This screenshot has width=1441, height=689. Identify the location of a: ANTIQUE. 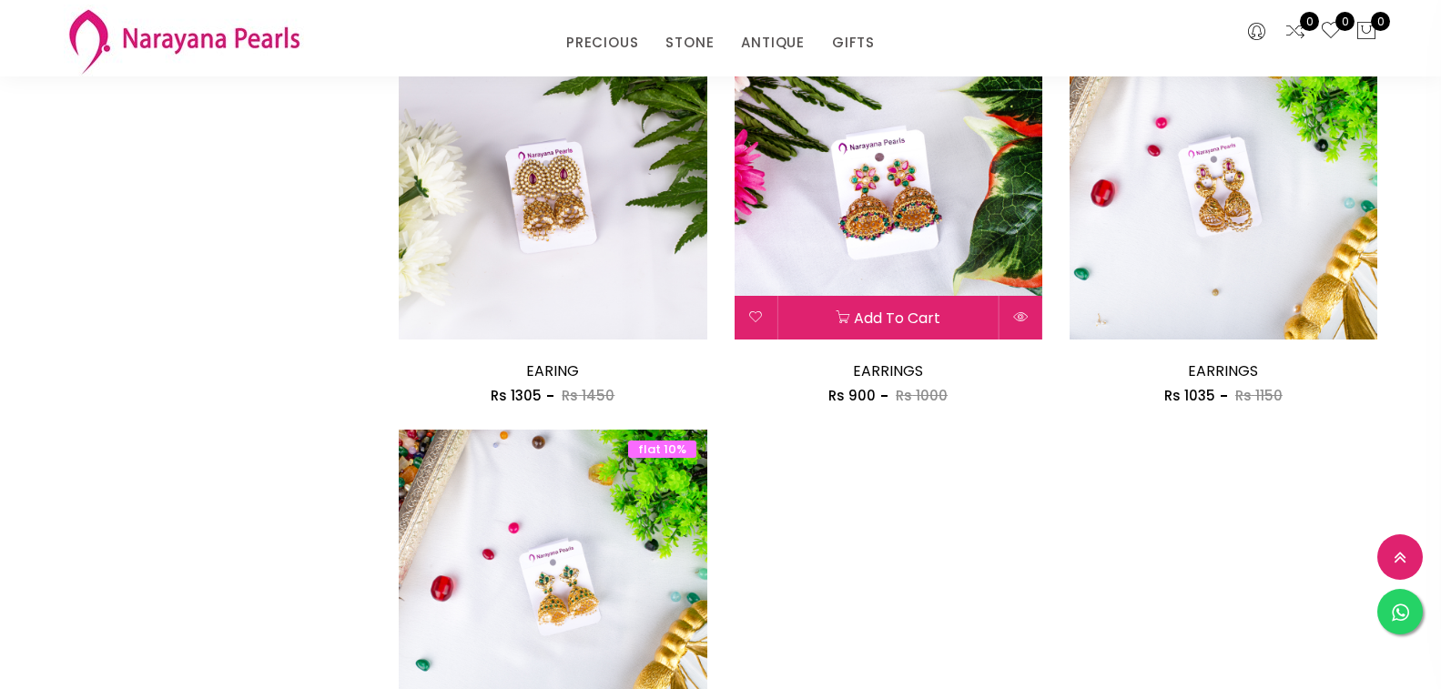
(773, 43).